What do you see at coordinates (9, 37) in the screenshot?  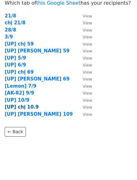 I see `strong: 3/9` at bounding box center [9, 37].